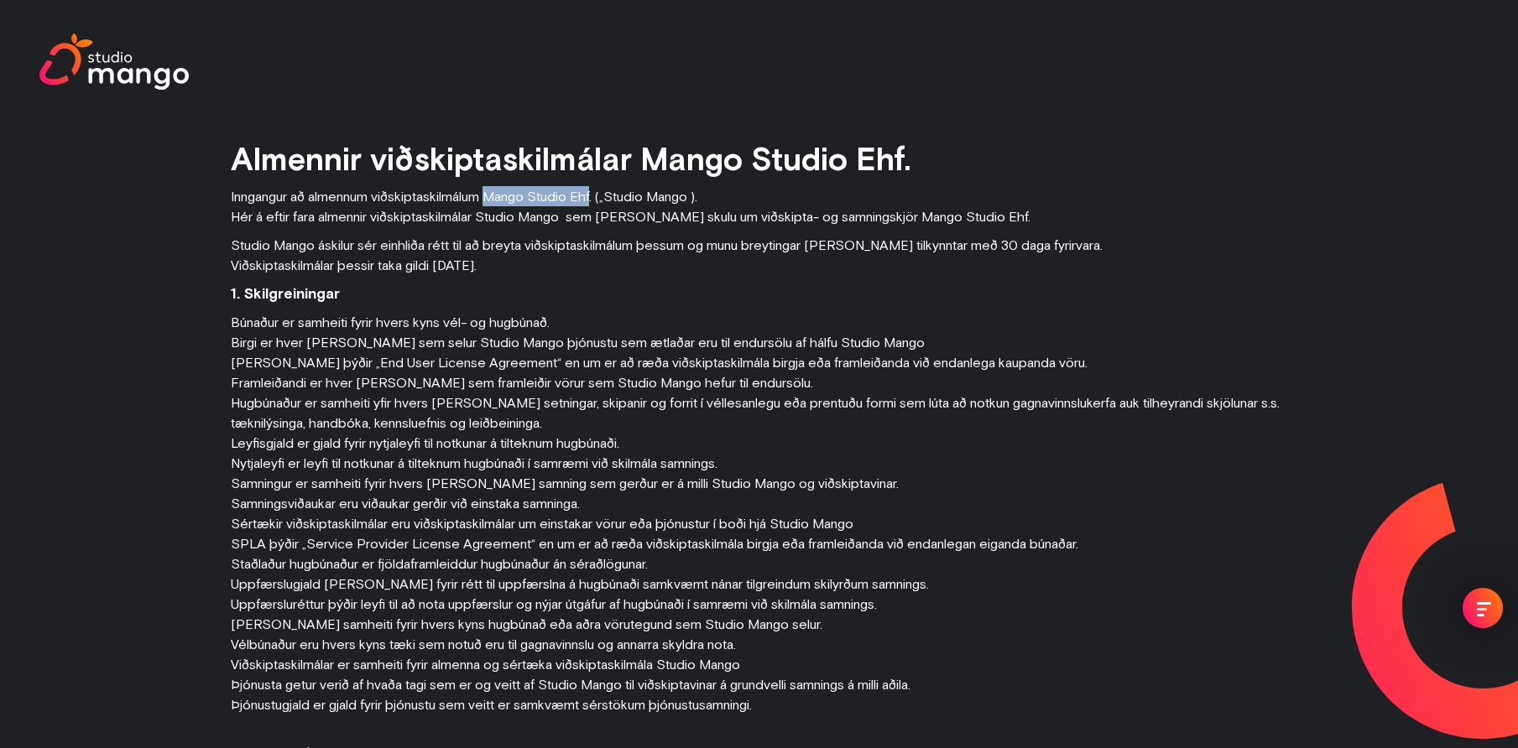 The width and height of the screenshot is (1518, 748). What do you see at coordinates (285, 293) in the screenshot?
I see `strong: 1. Skilgreiningar` at bounding box center [285, 293].